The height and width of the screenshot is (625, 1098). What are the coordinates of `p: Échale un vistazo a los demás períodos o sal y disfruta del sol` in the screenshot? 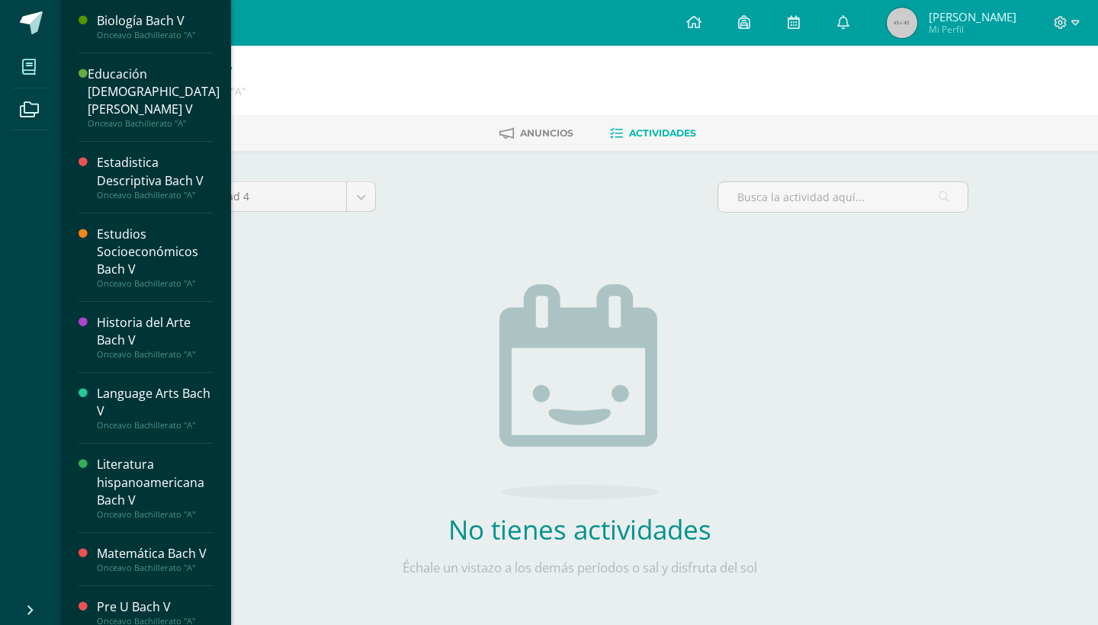 It's located at (579, 568).